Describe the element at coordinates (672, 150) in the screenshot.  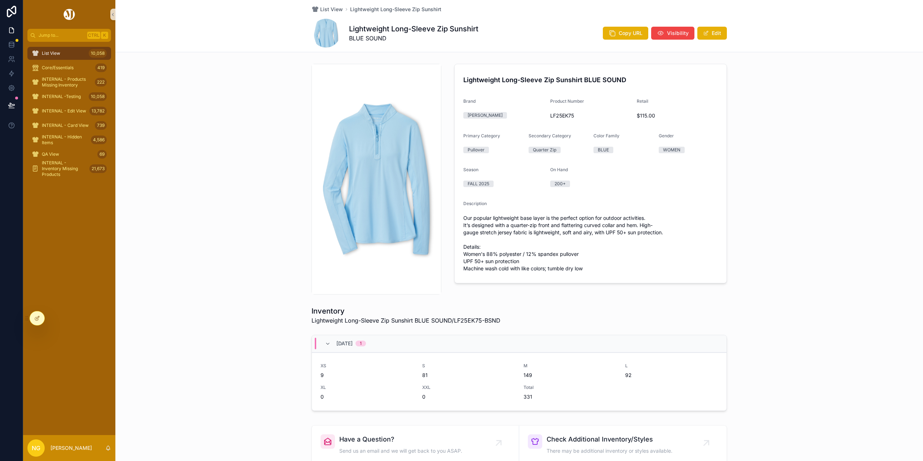
I see `div: WOMEN` at that location.